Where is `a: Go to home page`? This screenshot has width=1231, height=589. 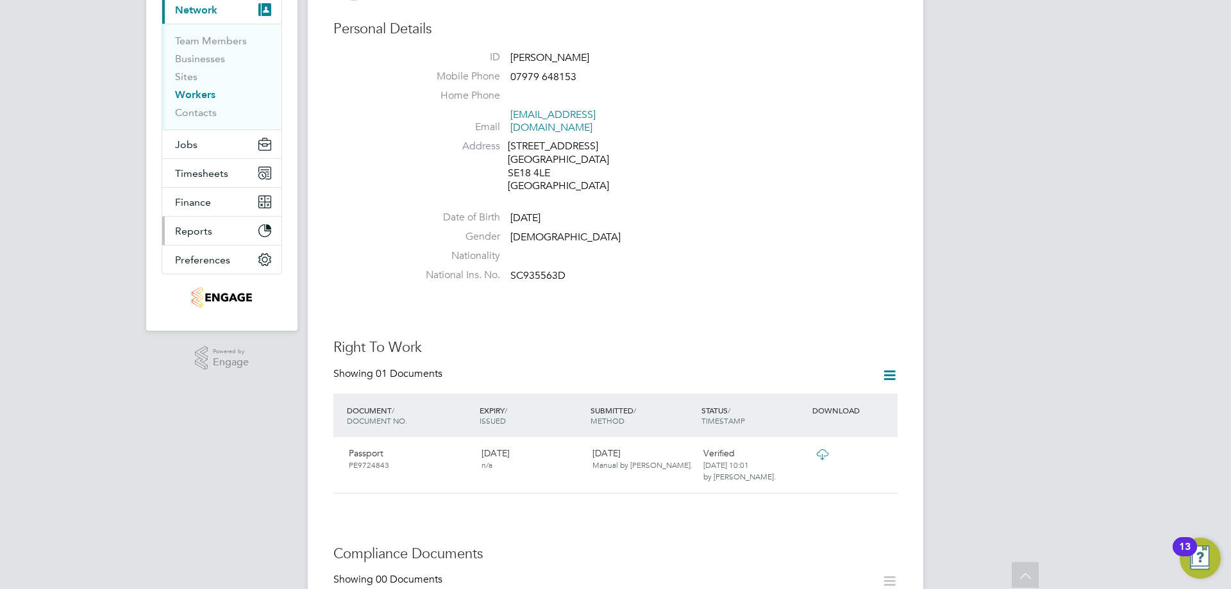
a: Go to home page is located at coordinates (222, 297).